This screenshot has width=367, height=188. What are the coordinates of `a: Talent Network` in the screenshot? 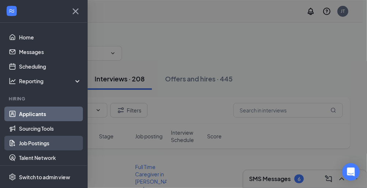 It's located at (50, 158).